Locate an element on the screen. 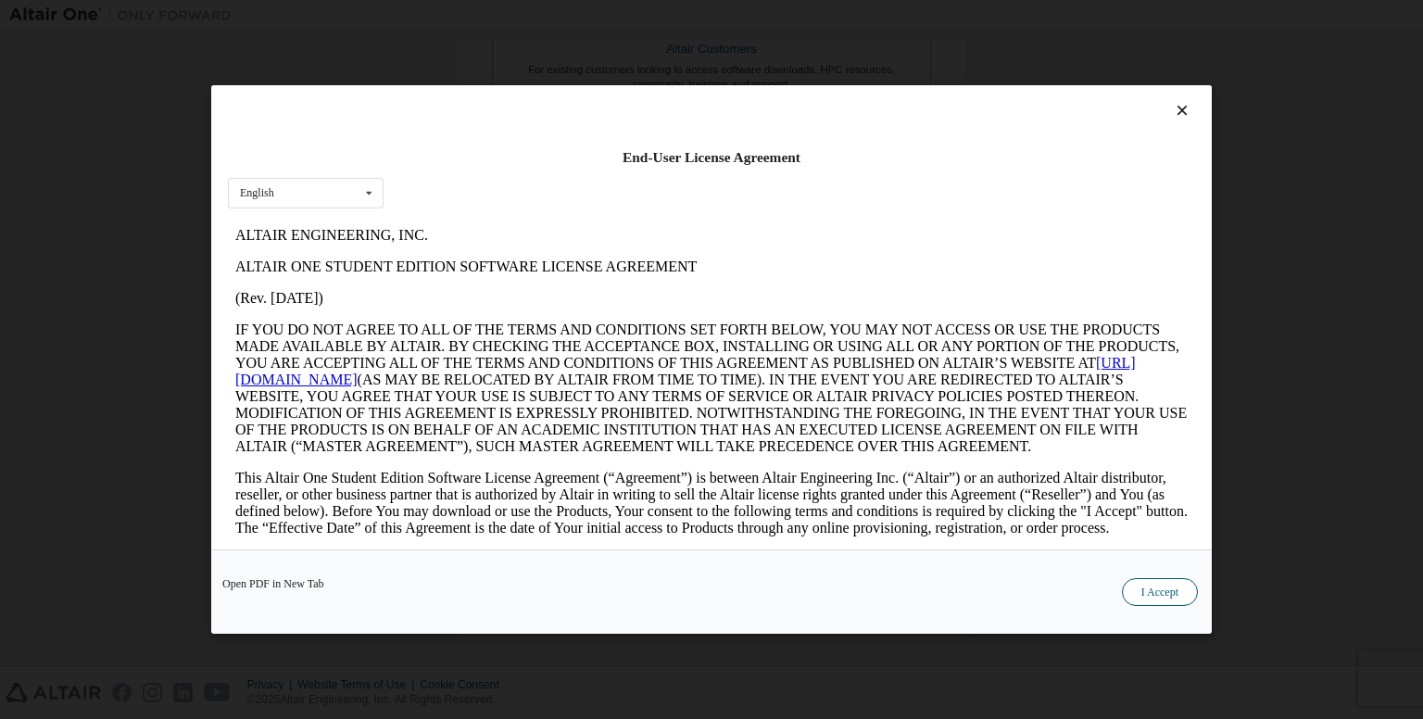 The width and height of the screenshot is (1423, 719). a: Open PDF in New Tab is located at coordinates (273, 584).